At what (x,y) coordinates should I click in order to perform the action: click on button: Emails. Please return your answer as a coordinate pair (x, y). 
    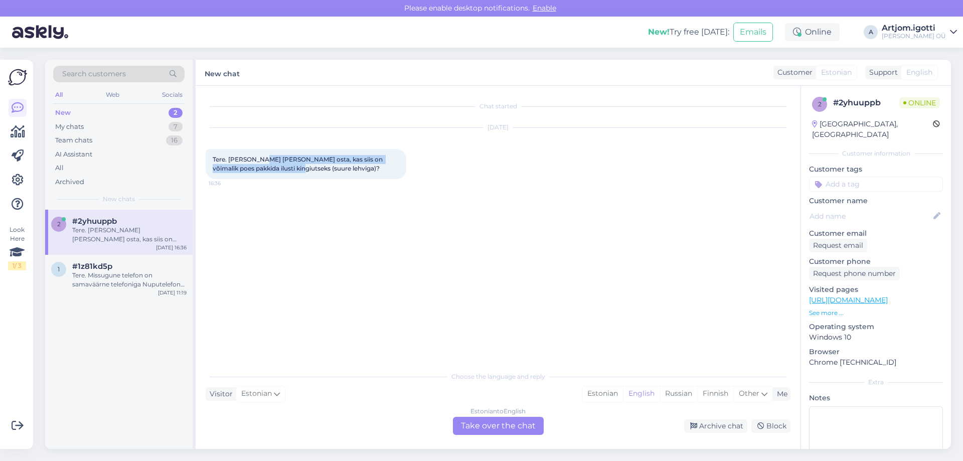
    Looking at the image, I should click on (753, 32).